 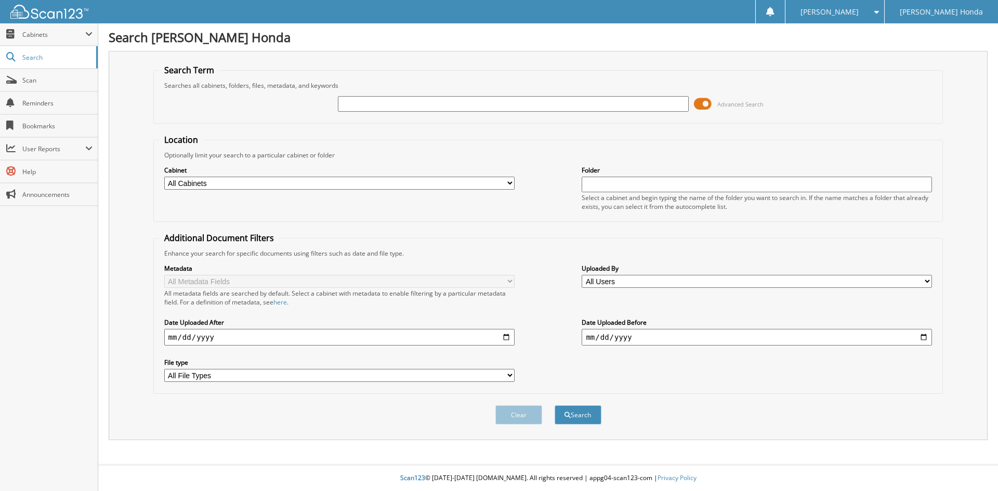 I want to click on div: Enhance your search for specific documents using filters such as date and file type., so click(x=548, y=253).